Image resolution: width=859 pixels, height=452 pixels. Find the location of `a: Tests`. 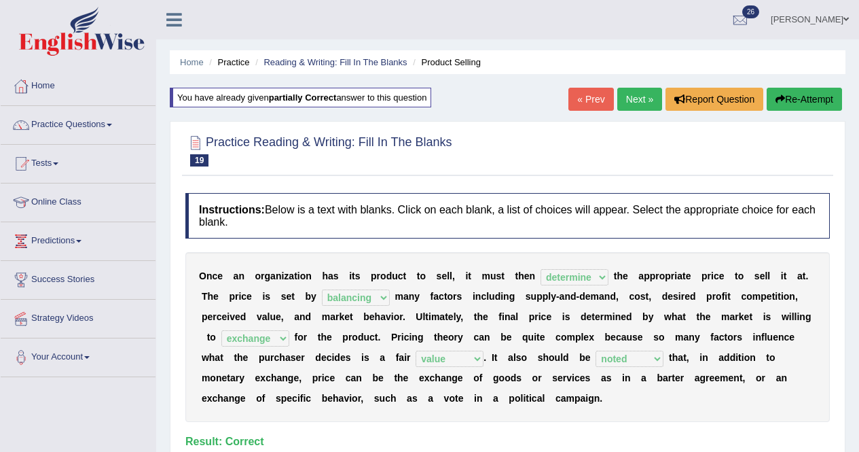

a: Tests is located at coordinates (78, 162).